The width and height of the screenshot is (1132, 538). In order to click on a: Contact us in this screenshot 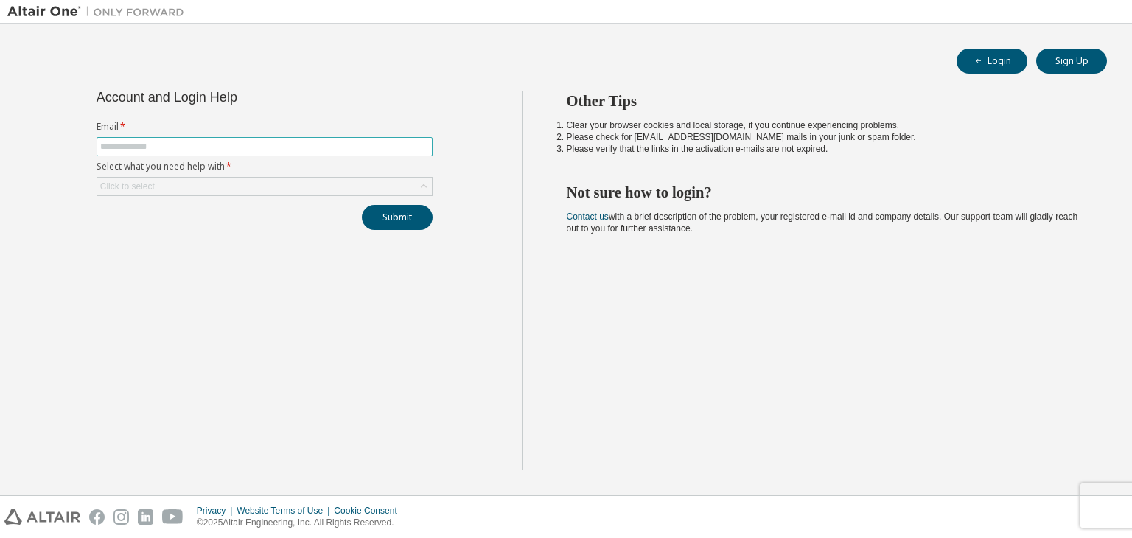, I will do `click(587, 217)`.